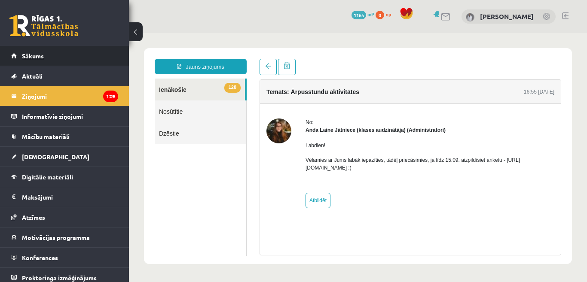 This screenshot has height=282, width=587. I want to click on img: Aigars Kleinbergs, so click(470, 17).